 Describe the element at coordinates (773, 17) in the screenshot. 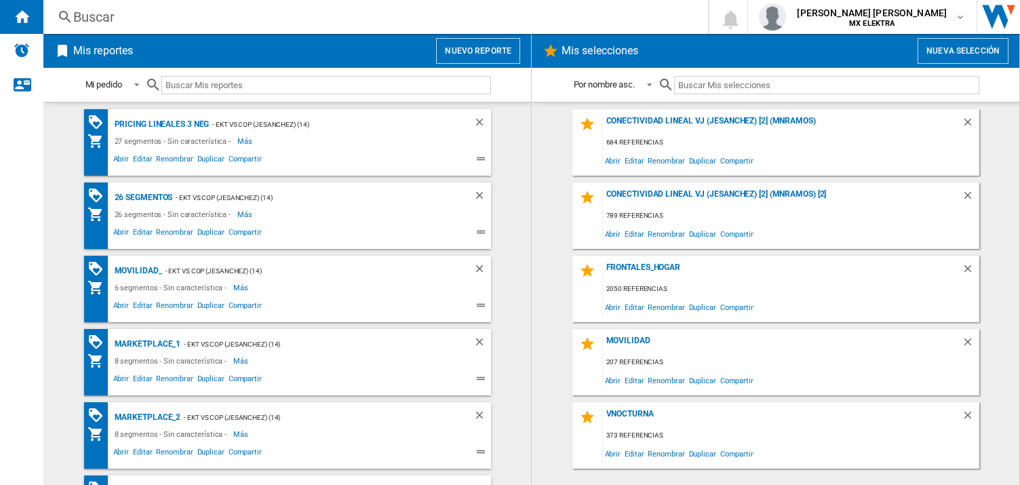

I see `img: profile.jpg` at that location.